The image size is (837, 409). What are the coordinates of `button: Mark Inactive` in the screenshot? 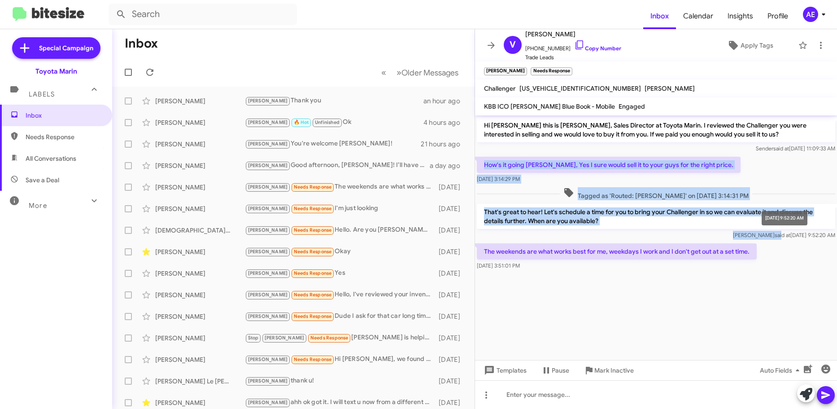 It's located at (609, 370).